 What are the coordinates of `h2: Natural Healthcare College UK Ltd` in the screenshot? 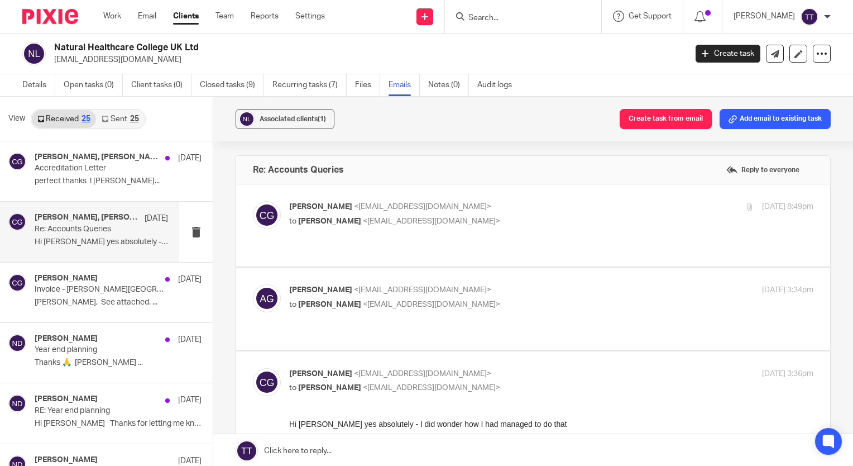 It's located at (304, 47).